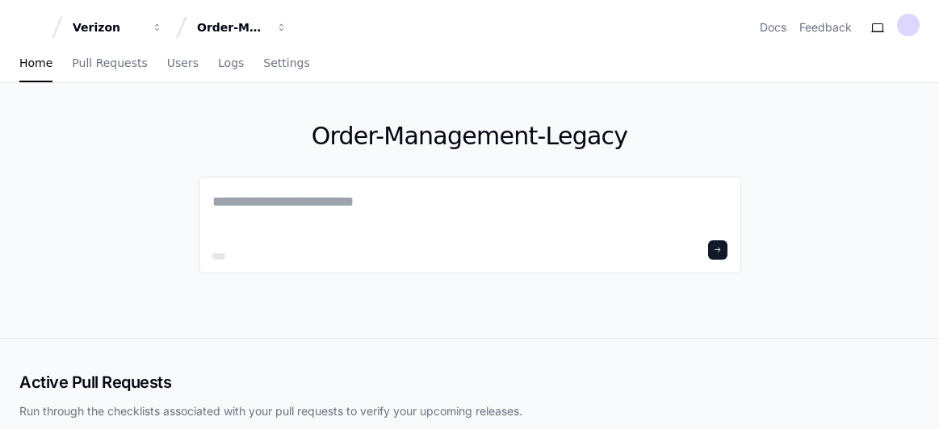  I want to click on button: Feedback, so click(825, 27).